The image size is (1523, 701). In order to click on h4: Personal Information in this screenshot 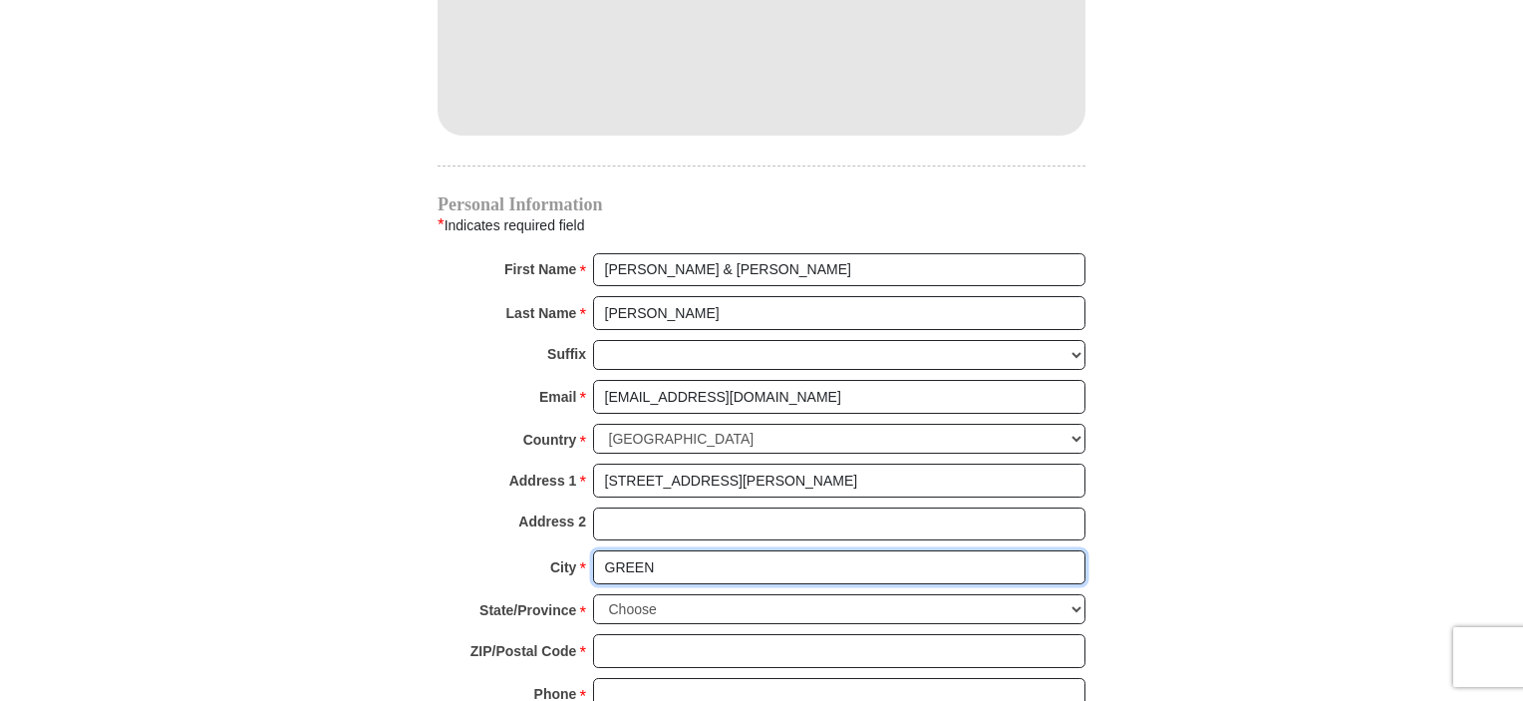, I will do `click(761, 204)`.